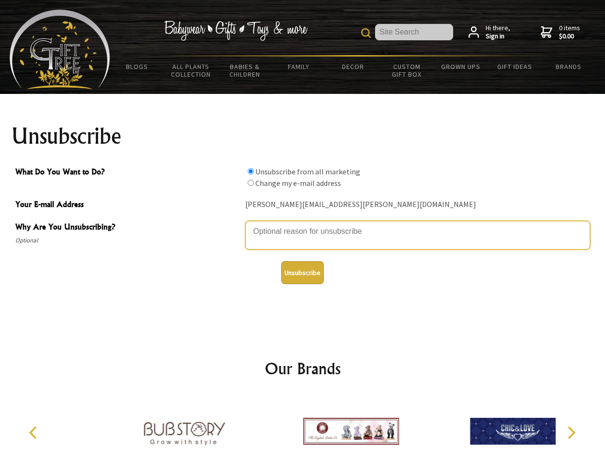 The width and height of the screenshot is (605, 460). Describe the element at coordinates (489, 32) in the screenshot. I see `a: Hi there,Sign in` at that location.